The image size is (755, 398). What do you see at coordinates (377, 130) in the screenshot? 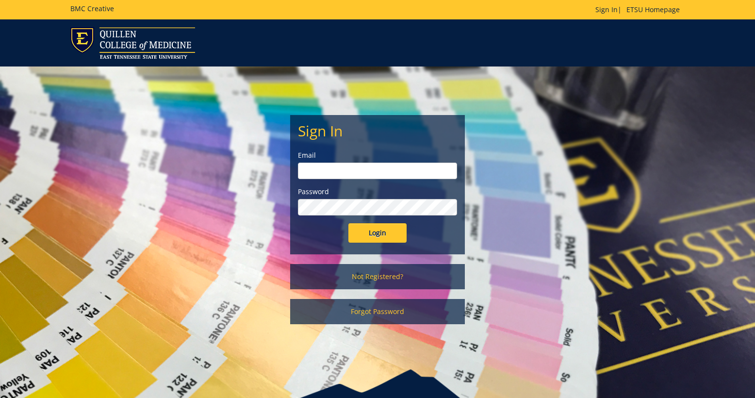
I see `h2: Sign In` at bounding box center [377, 130].